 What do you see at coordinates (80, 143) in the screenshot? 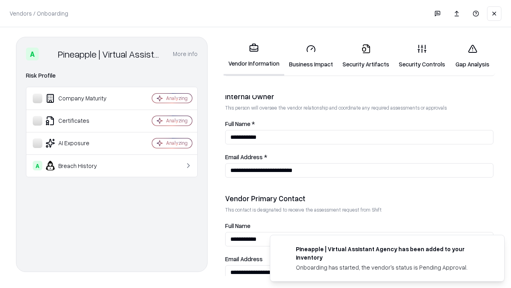
I see `div: AI Exposure` at bounding box center [80, 143].